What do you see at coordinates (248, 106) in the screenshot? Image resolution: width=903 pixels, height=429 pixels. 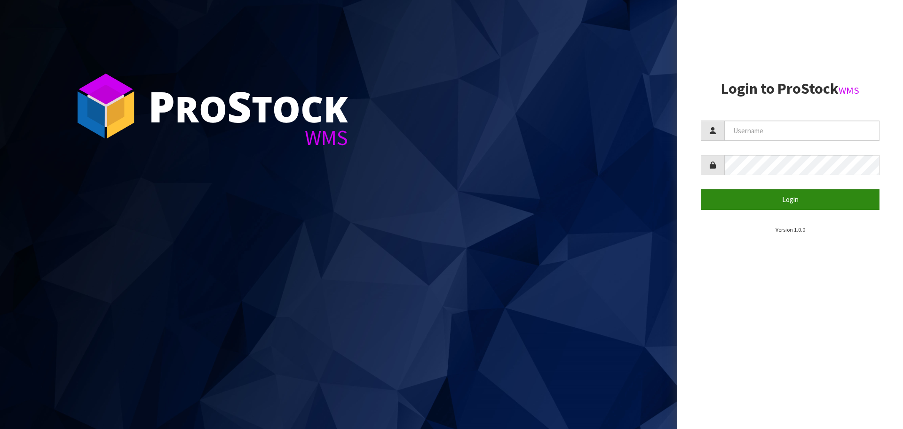 I see `div: ro tock` at bounding box center [248, 106].